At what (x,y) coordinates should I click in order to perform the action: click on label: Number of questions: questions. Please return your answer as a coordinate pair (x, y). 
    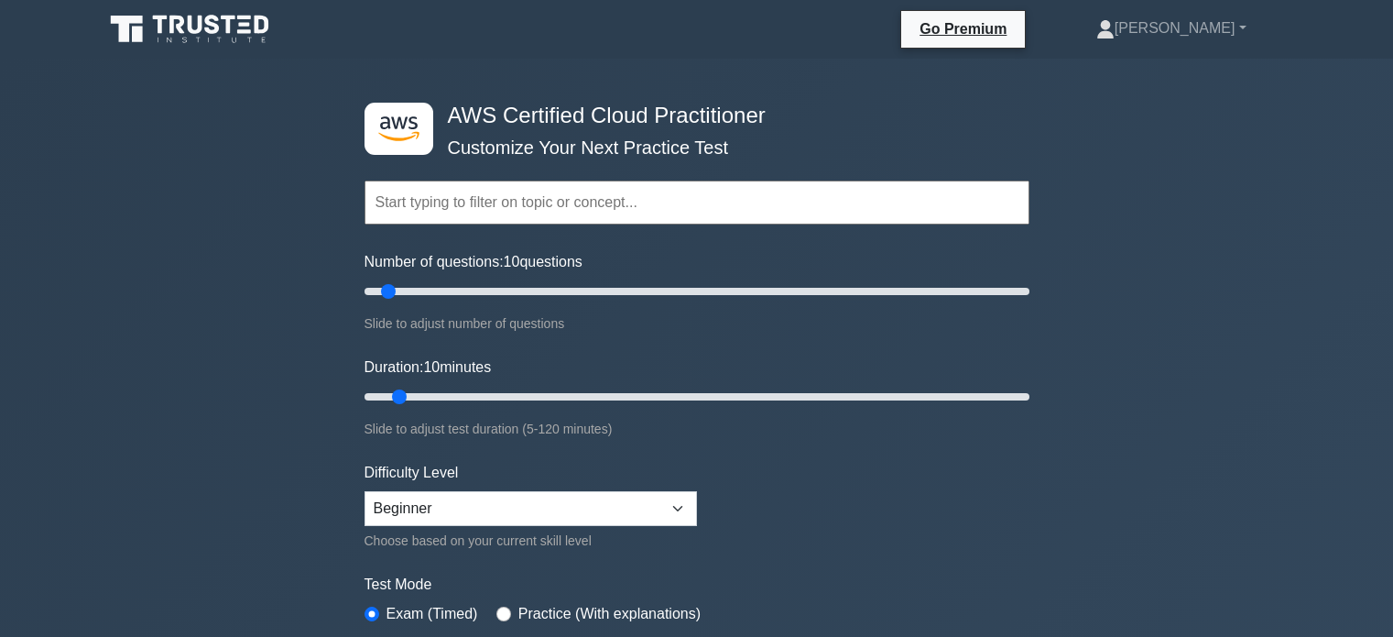
    Looking at the image, I should click on (474, 262).